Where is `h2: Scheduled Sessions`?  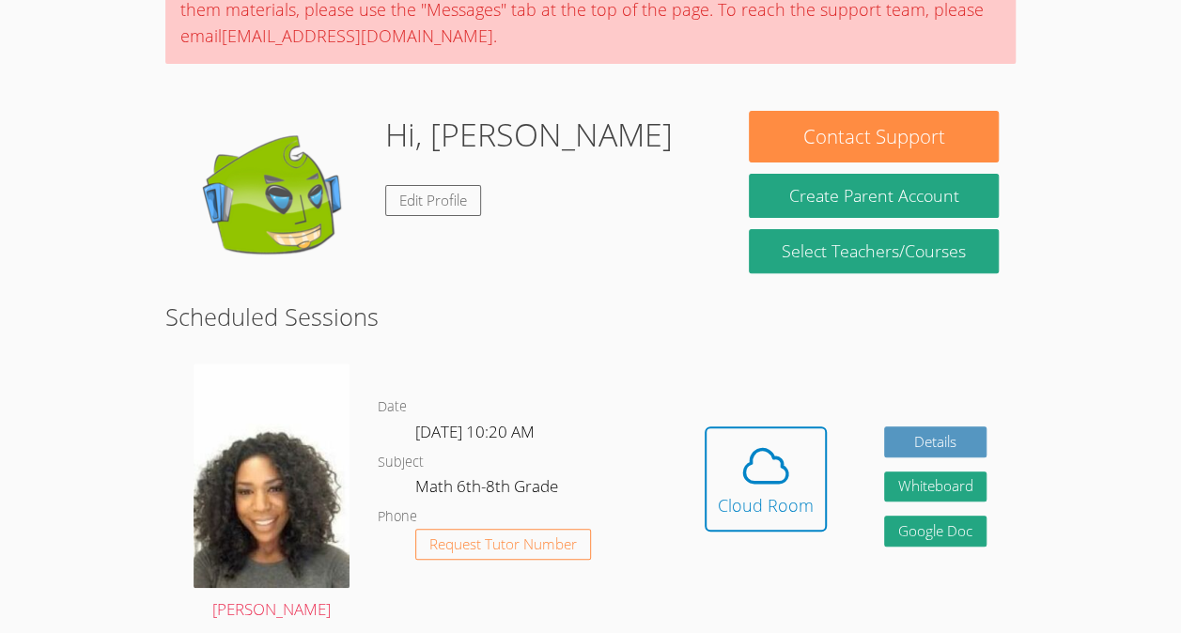
h2: Scheduled Sessions is located at coordinates (590, 317).